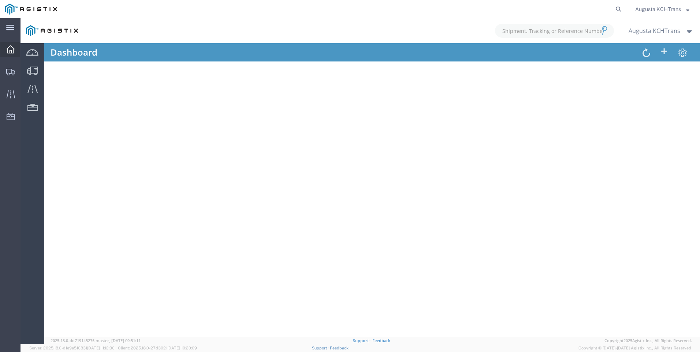 The height and width of the screenshot is (352, 700). What do you see at coordinates (658, 9) in the screenshot?
I see `span: Augusta KCHTrans` at bounding box center [658, 9].